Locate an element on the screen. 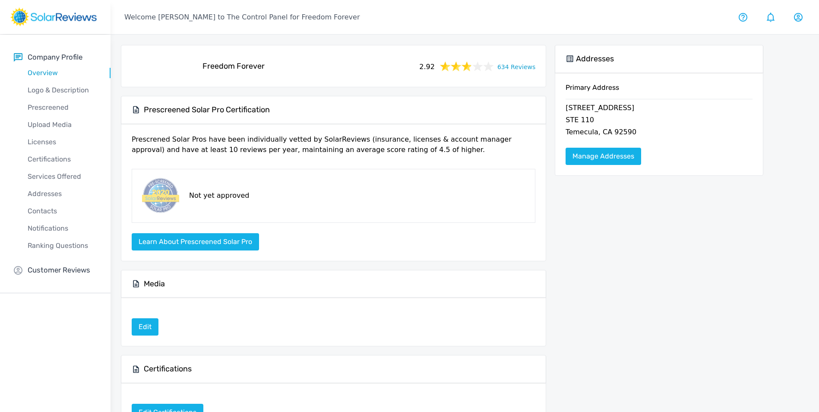 The image size is (819, 412). a: Overview is located at coordinates (62, 73).